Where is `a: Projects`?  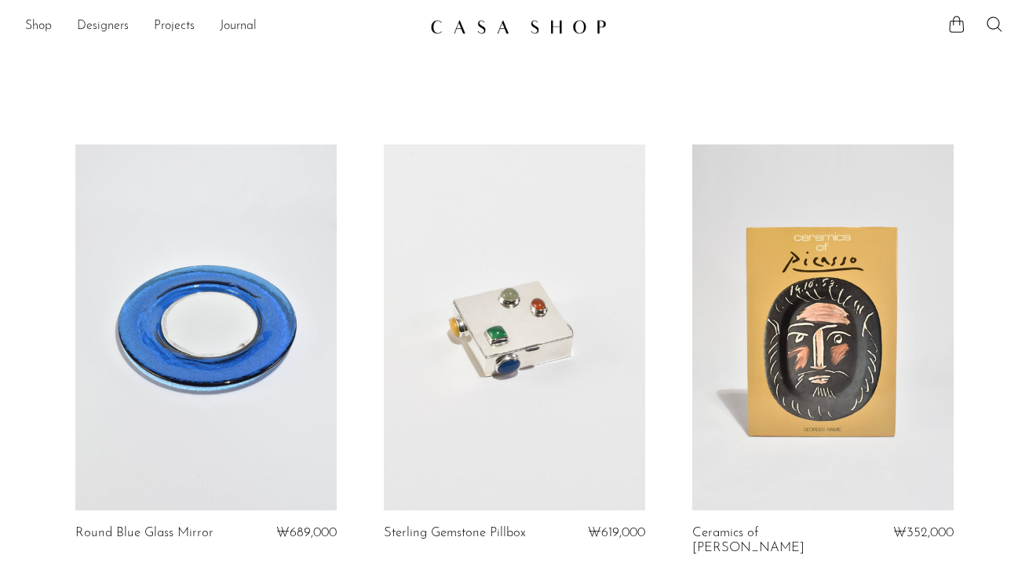 a: Projects is located at coordinates (174, 27).